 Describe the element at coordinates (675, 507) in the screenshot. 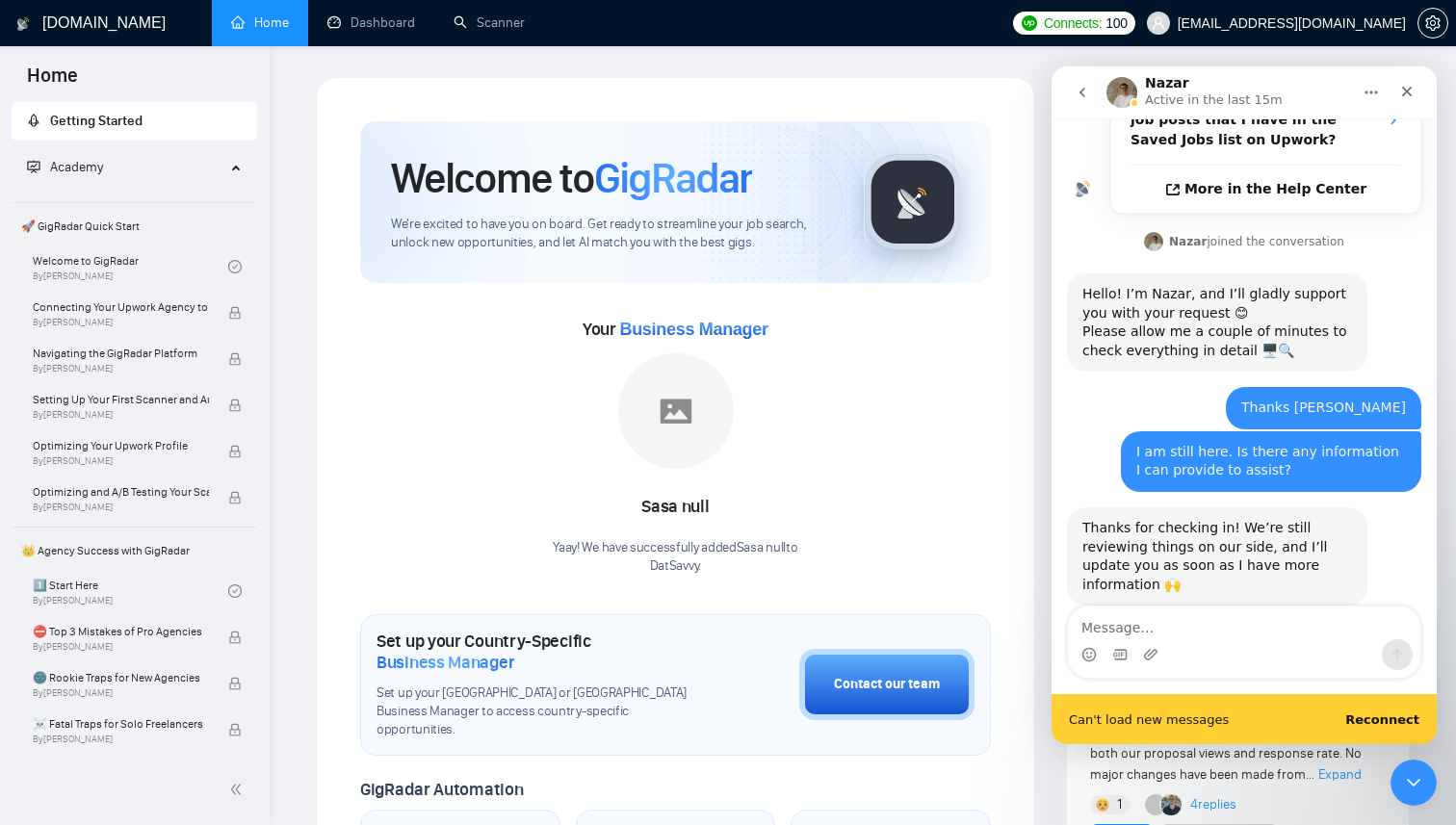

I see `div: Sasa null` at that location.